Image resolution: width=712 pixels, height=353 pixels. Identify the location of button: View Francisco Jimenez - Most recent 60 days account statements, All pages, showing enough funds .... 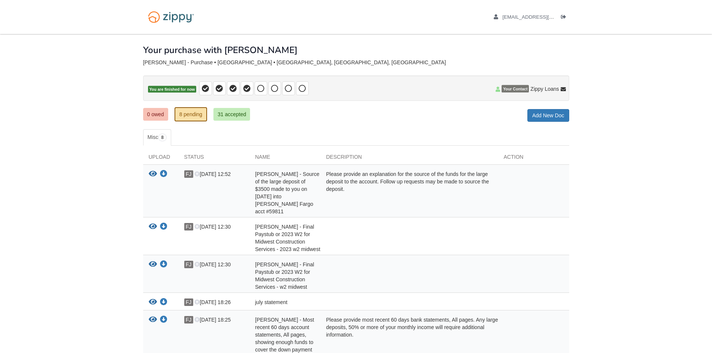
(153, 320).